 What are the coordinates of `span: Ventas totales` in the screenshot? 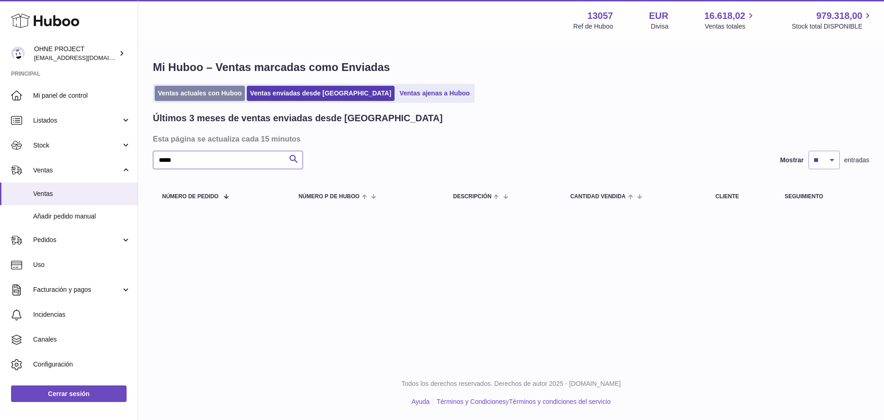 It's located at (731, 26).